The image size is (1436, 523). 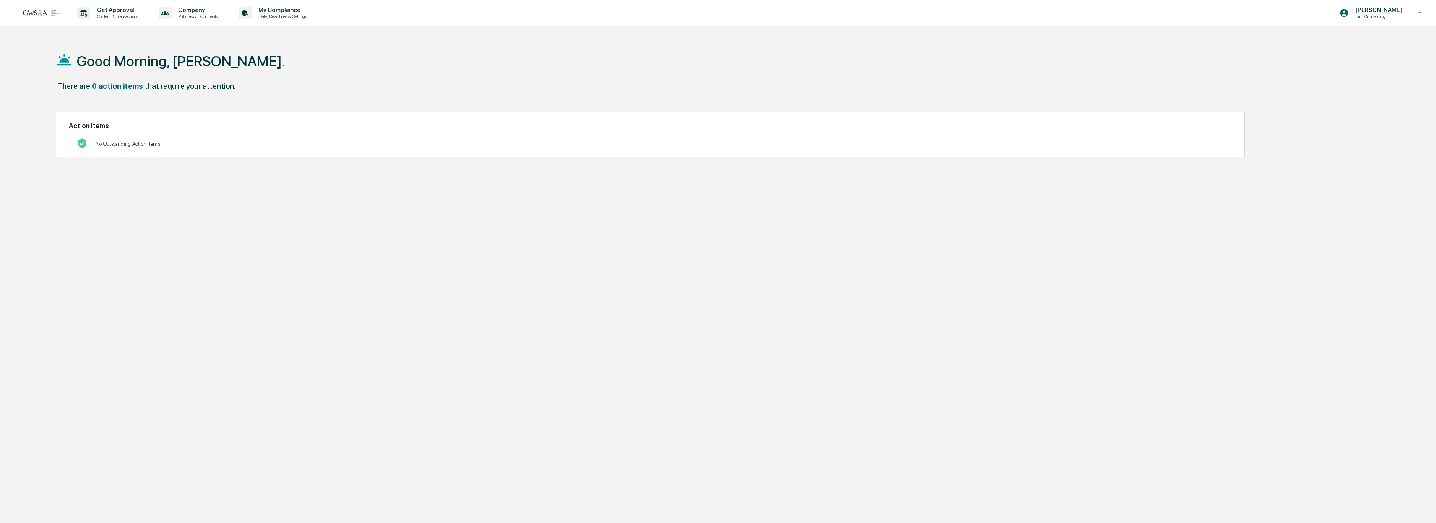 I want to click on p: My Compliance, so click(x=281, y=10).